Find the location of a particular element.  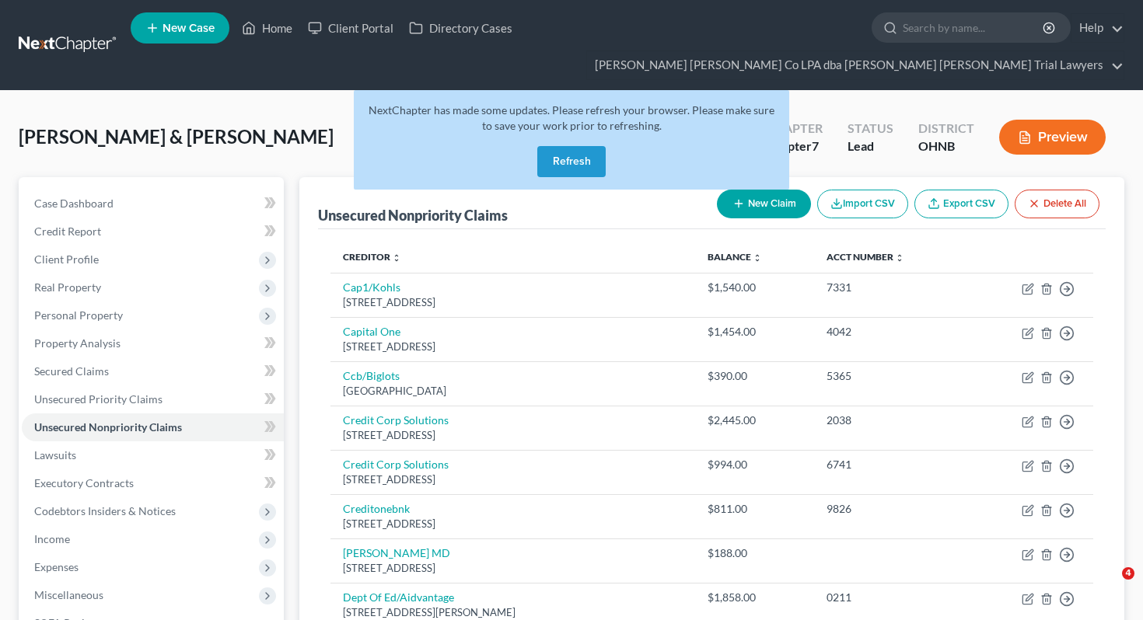

a: Unsecured Nonpriority Claims is located at coordinates (152, 428).